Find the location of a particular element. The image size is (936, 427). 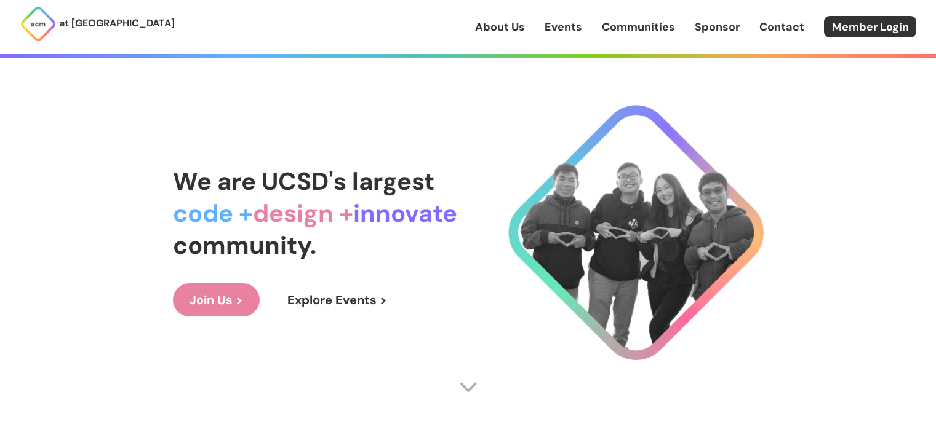

a: Contact is located at coordinates (781, 27).